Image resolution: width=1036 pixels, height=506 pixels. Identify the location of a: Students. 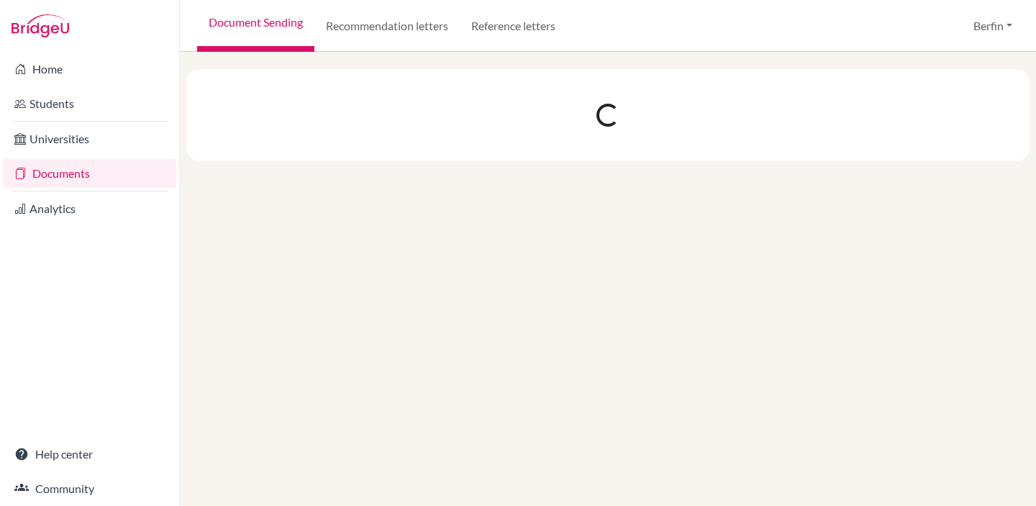
(89, 104).